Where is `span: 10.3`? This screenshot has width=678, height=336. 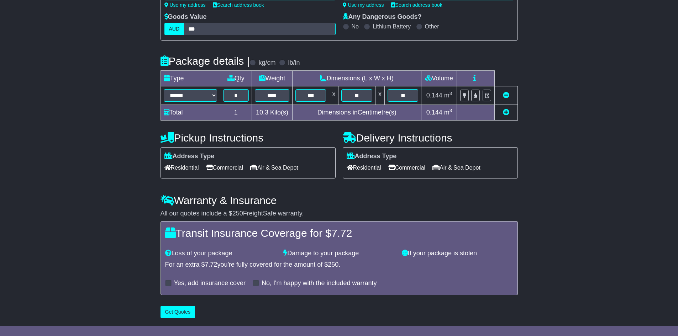
span: 10.3 is located at coordinates (262, 113).